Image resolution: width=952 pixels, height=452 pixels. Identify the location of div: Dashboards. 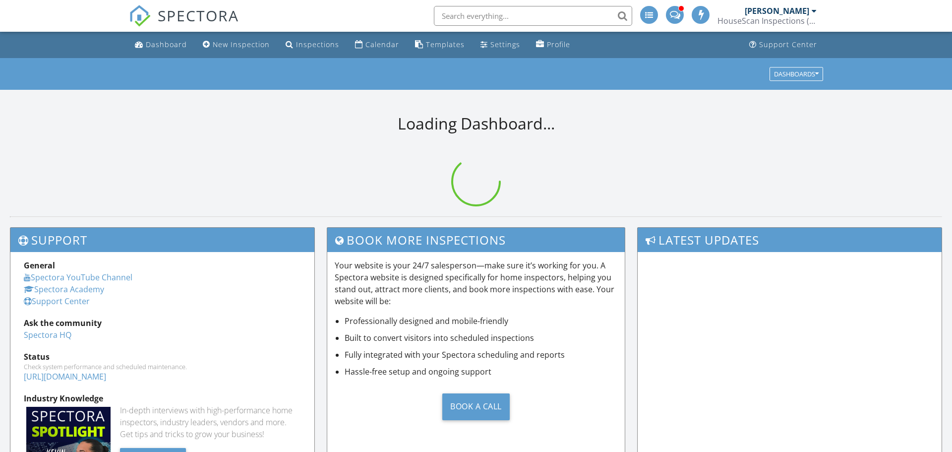
(797, 74).